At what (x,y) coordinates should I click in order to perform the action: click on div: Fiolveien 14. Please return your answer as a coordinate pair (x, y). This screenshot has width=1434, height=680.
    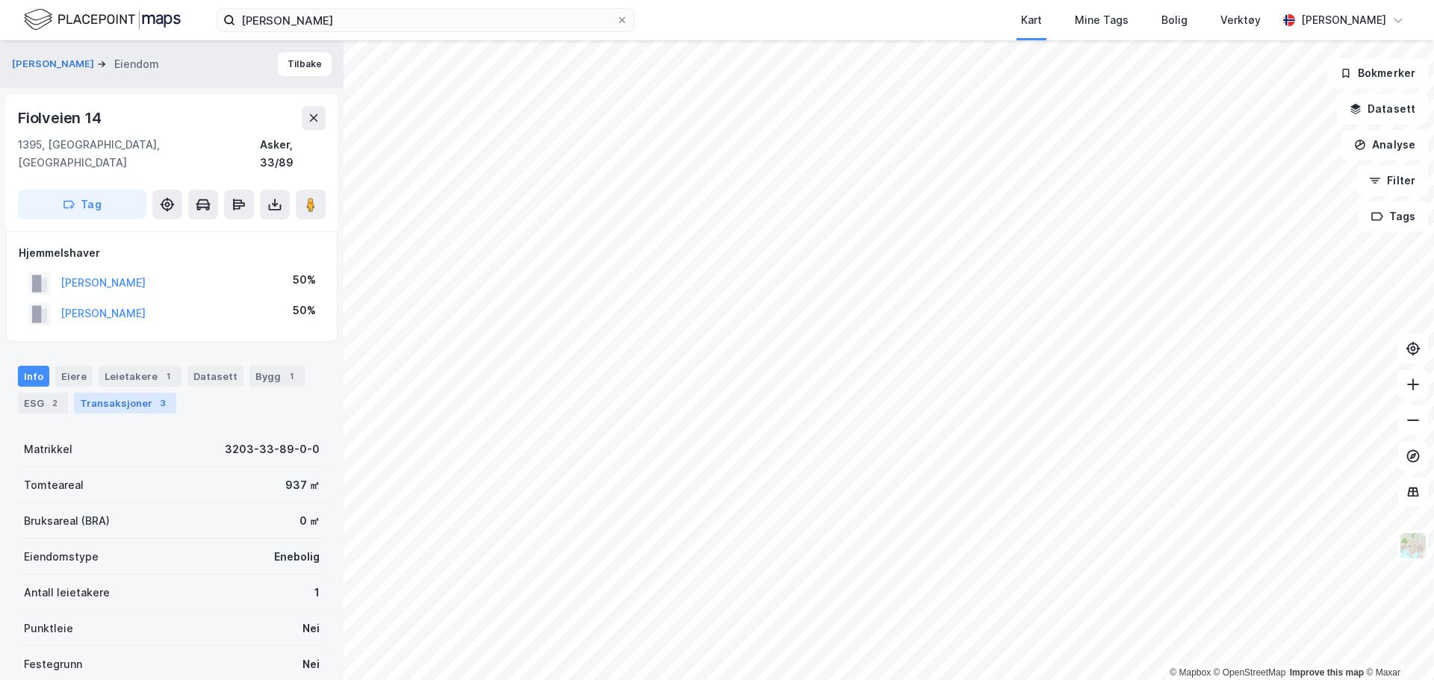
    Looking at the image, I should click on (61, 118).